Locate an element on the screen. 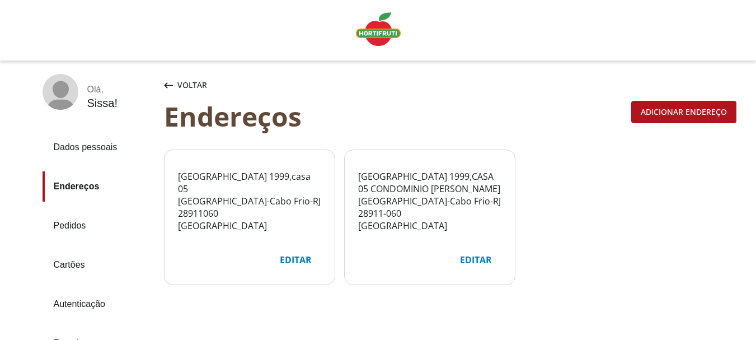 The width and height of the screenshot is (756, 340). a: Cartões is located at coordinates (98, 265).